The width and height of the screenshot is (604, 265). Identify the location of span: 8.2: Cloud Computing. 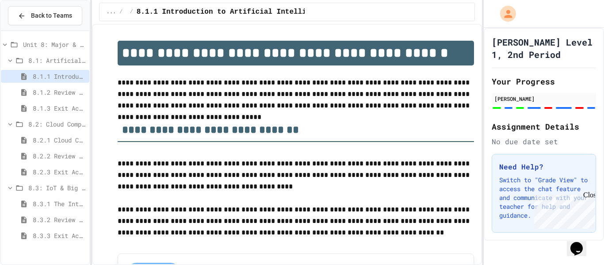
(57, 124).